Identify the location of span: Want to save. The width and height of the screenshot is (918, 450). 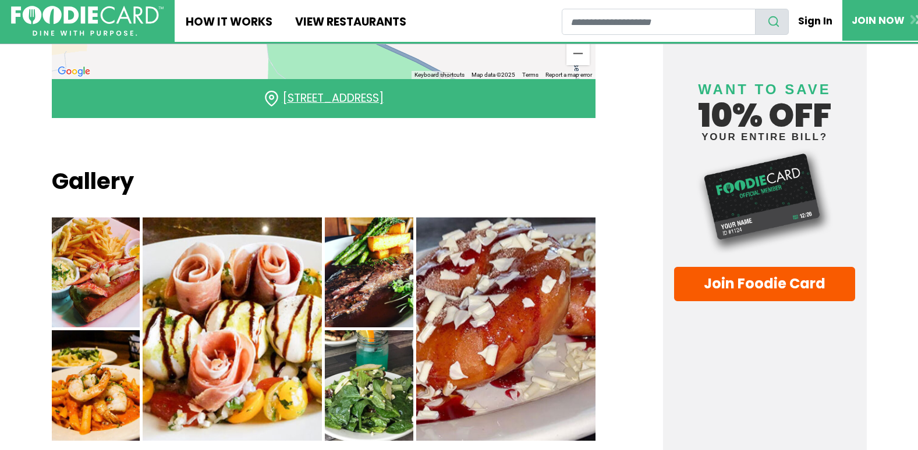
(764, 89).